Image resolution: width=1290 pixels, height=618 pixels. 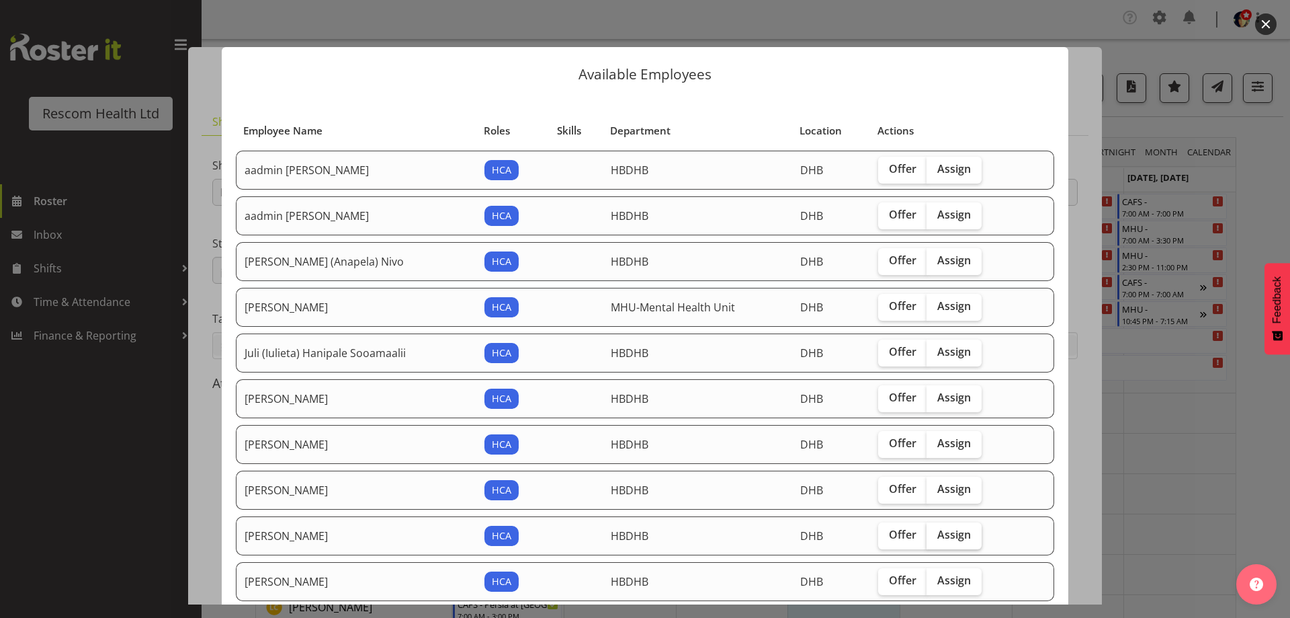 I want to click on span: MHU-Mental Health Unit, so click(x=673, y=307).